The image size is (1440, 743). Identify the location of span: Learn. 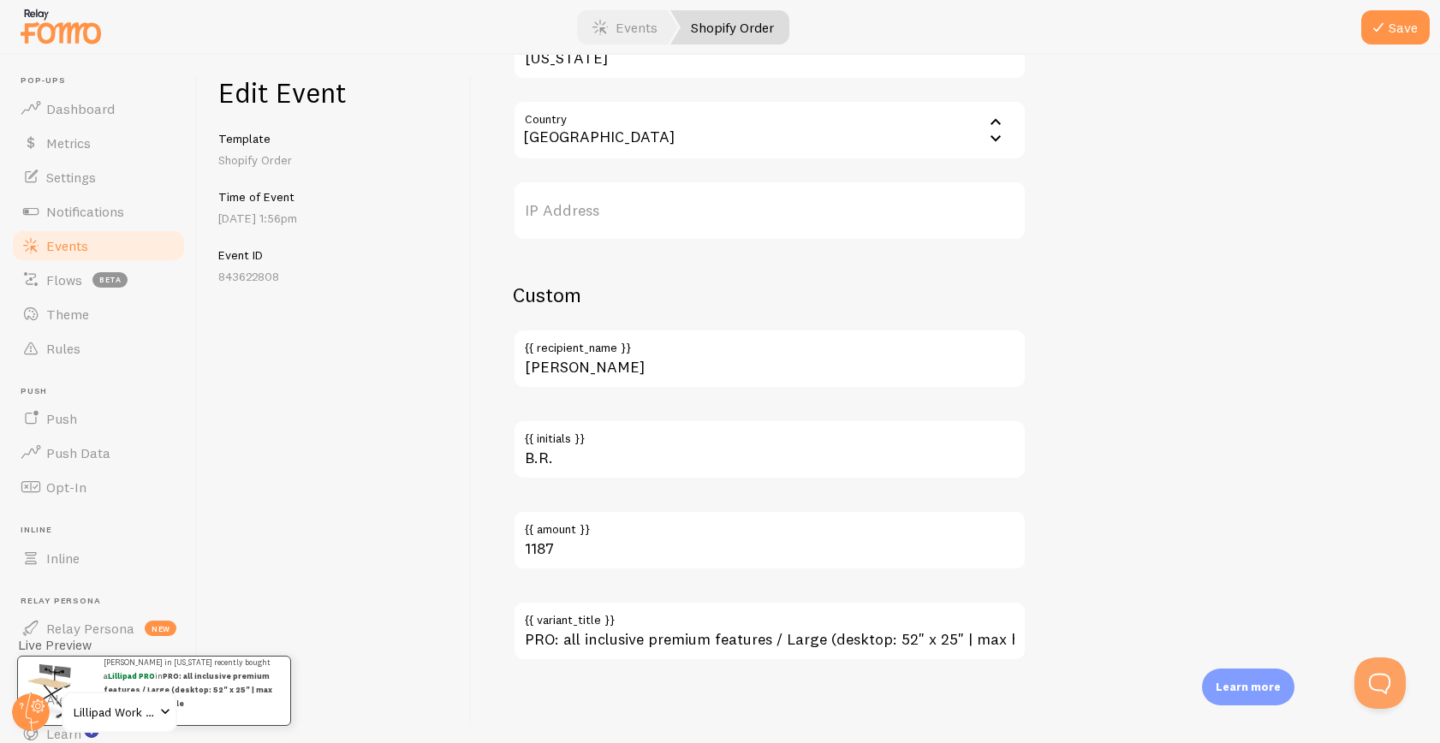
(63, 733).